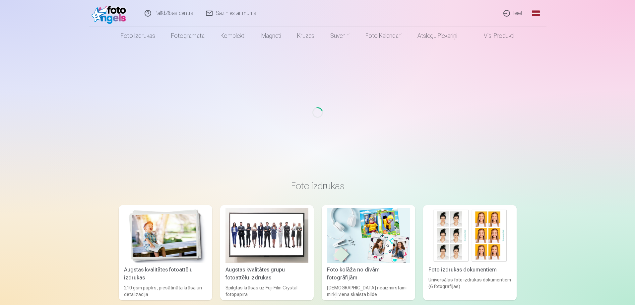 This screenshot has height=305, width=635. Describe the element at coordinates (165, 291) in the screenshot. I see `div: 210 gsm papīrs, piesātināta krāsa un detalizācija` at that location.